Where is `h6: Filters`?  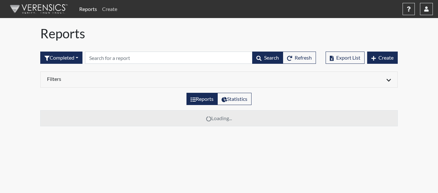
h6: Filters is located at coordinates (130, 79).